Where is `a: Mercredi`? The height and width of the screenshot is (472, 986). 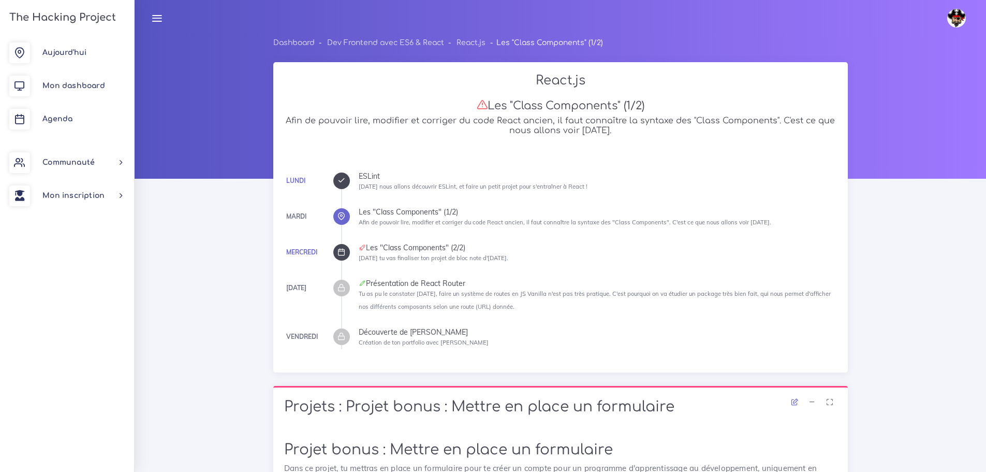 a: Mercredi is located at coordinates (302, 252).